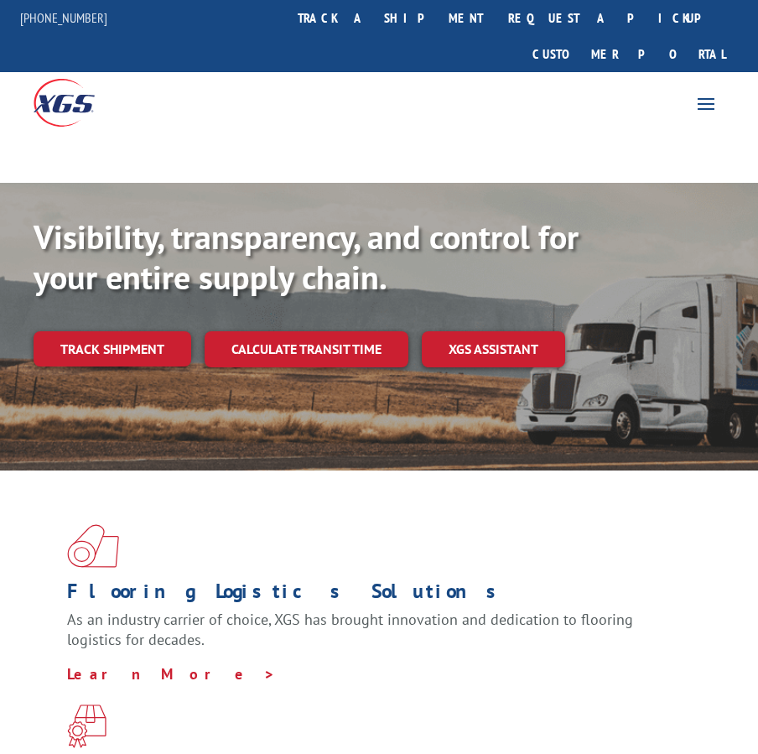 The height and width of the screenshot is (754, 758). What do you see at coordinates (171, 673) in the screenshot?
I see `a: Learn More >` at bounding box center [171, 673].